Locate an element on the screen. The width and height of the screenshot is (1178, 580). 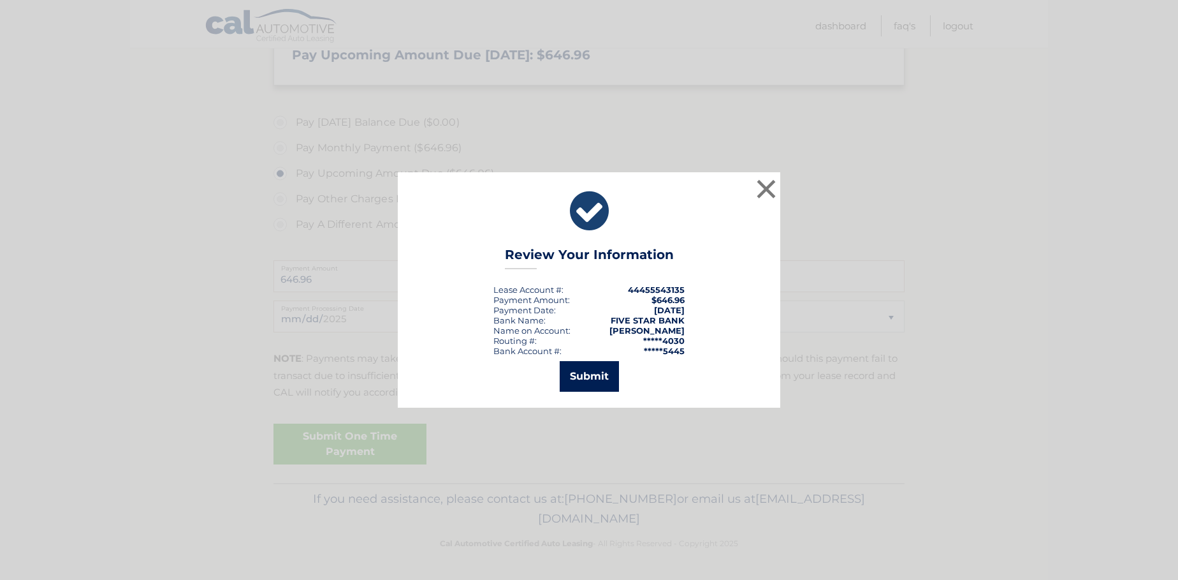
button: Submit is located at coordinates (589, 376).